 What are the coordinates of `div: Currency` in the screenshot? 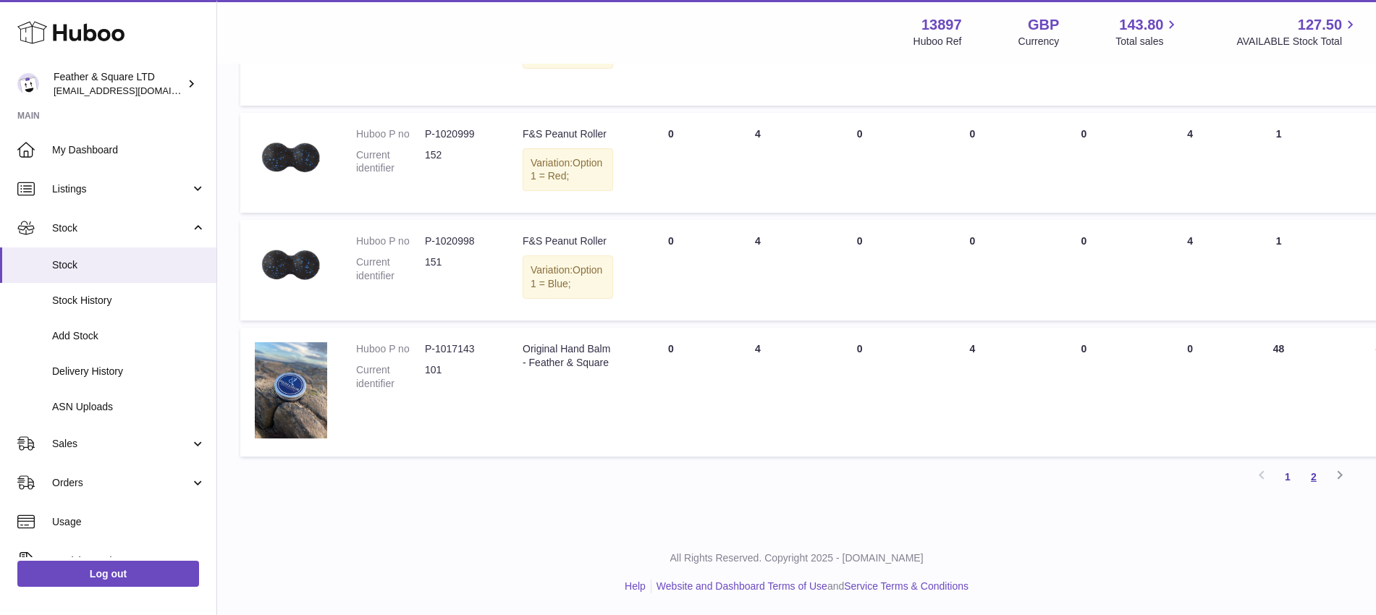 It's located at (1039, 41).